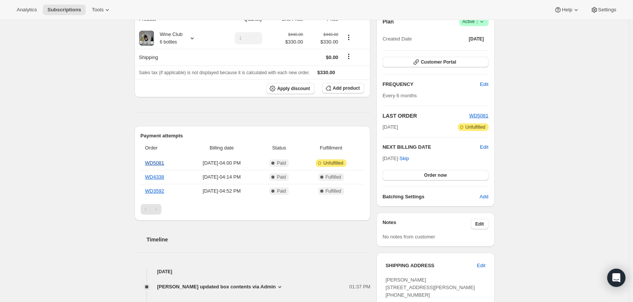  Describe the element at coordinates (431, 266) in the screenshot. I see `h3: SHIPPING ADDRESS` at that location.